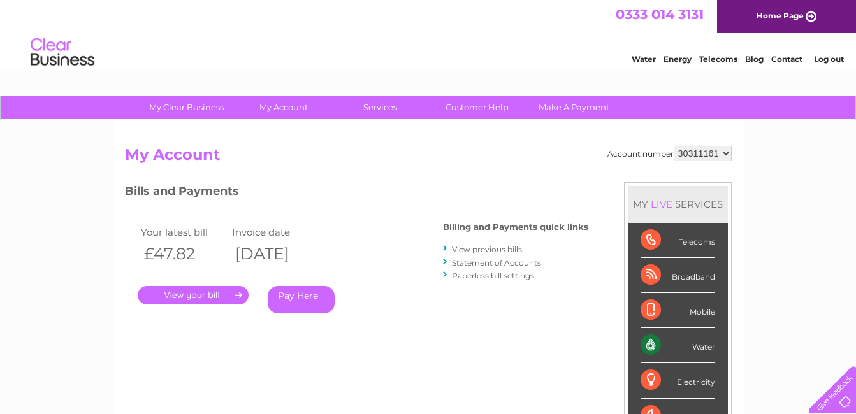  Describe the element at coordinates (275, 232) in the screenshot. I see `td: Invoice date` at that location.